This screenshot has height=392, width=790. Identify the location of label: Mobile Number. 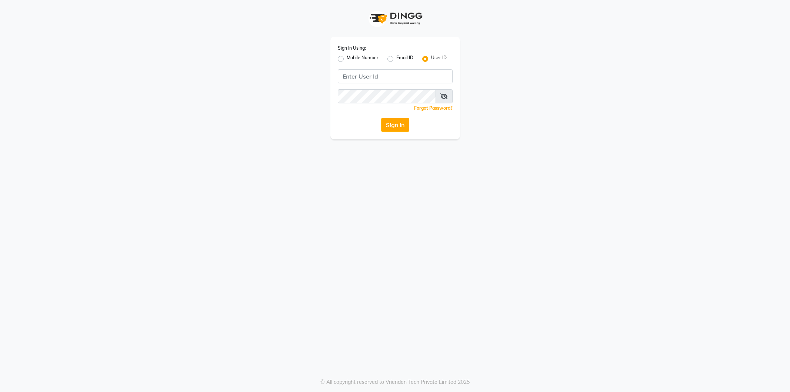
(362, 59).